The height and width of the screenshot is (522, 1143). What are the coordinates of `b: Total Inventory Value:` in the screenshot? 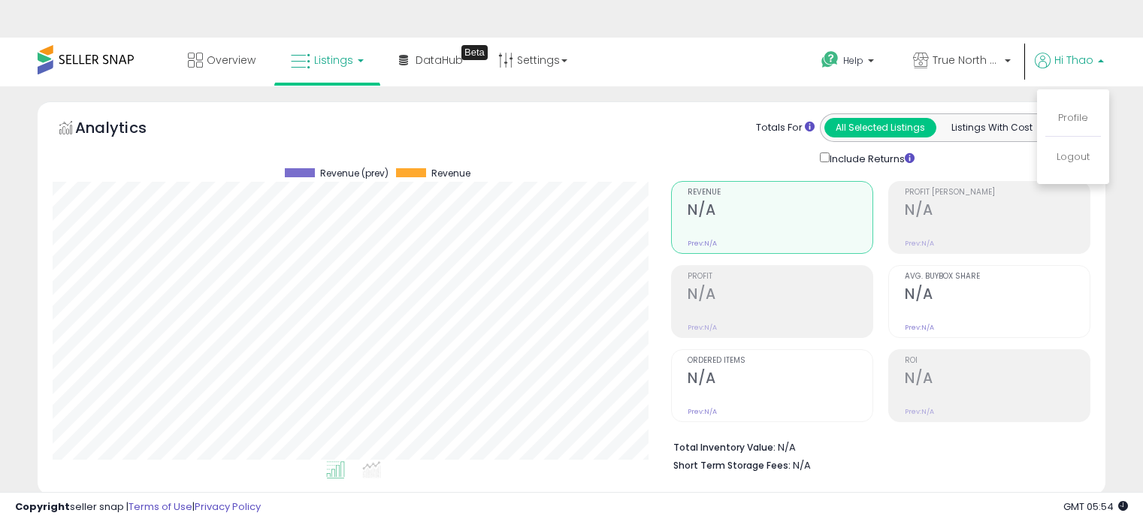 It's located at (724, 447).